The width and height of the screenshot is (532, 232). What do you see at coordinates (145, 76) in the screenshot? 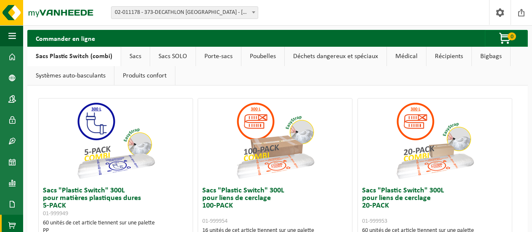
I see `a: Produits confort` at bounding box center [145, 76].